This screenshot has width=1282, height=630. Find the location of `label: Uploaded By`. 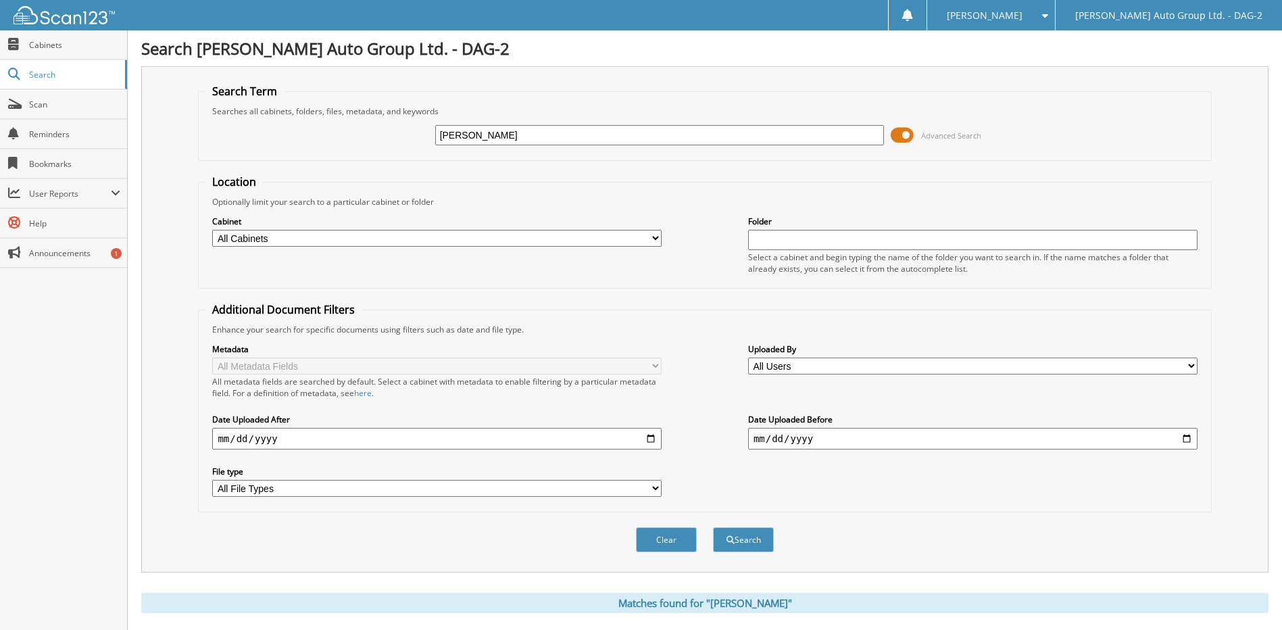

label: Uploaded By is located at coordinates (972, 349).